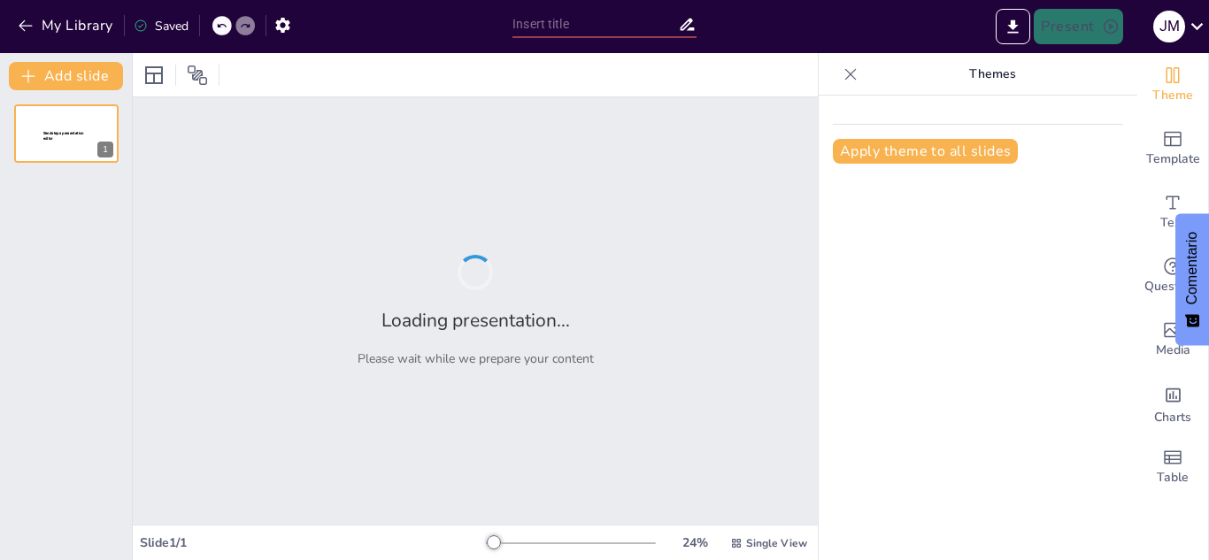  I want to click on p: Themes, so click(992, 74).